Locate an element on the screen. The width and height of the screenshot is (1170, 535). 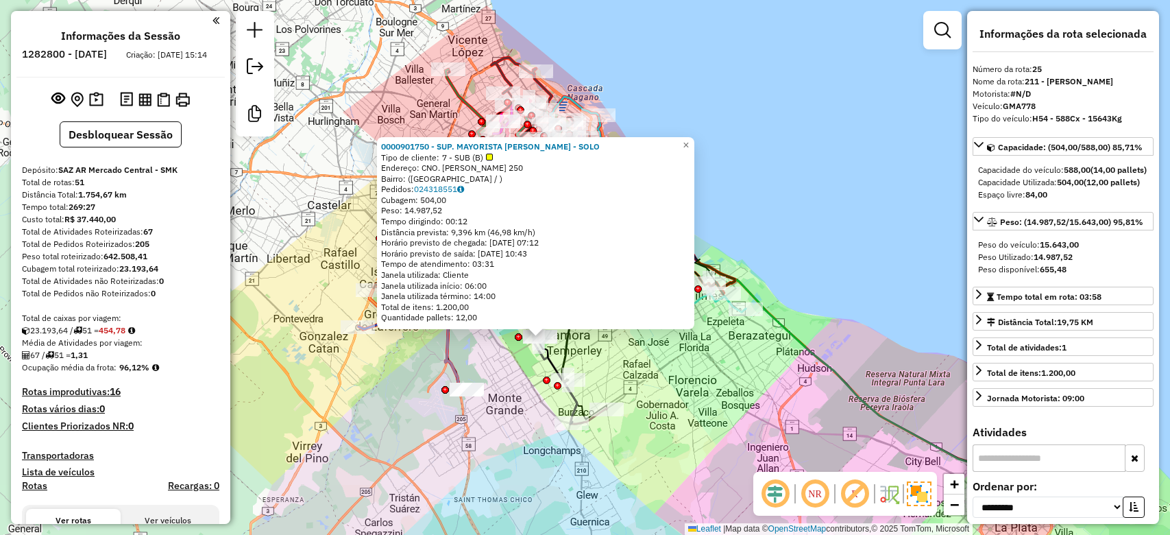
span: Ocultar deslocamento is located at coordinates (775, 493).